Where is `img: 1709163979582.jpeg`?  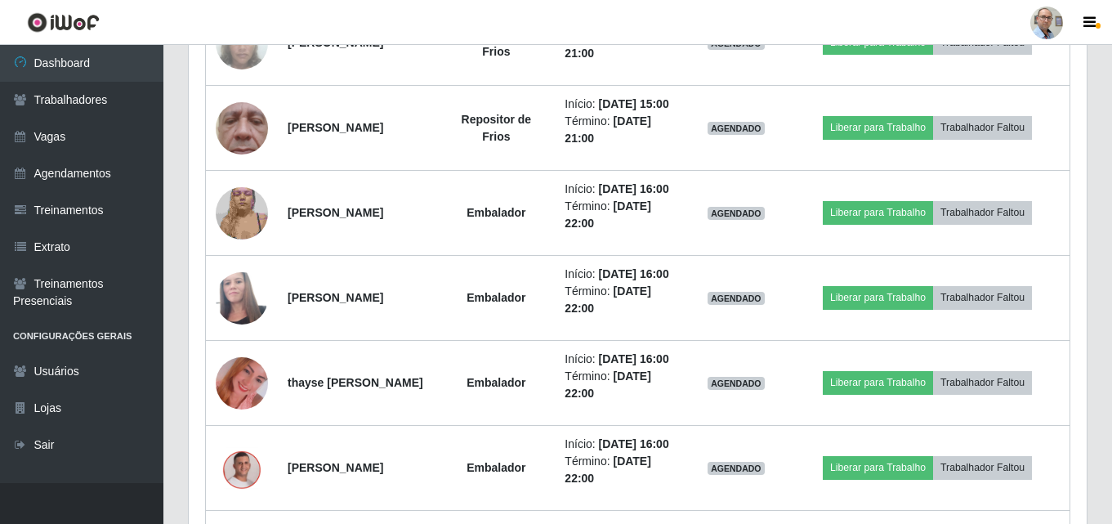
img: 1709163979582.jpeg is located at coordinates (242, 298).